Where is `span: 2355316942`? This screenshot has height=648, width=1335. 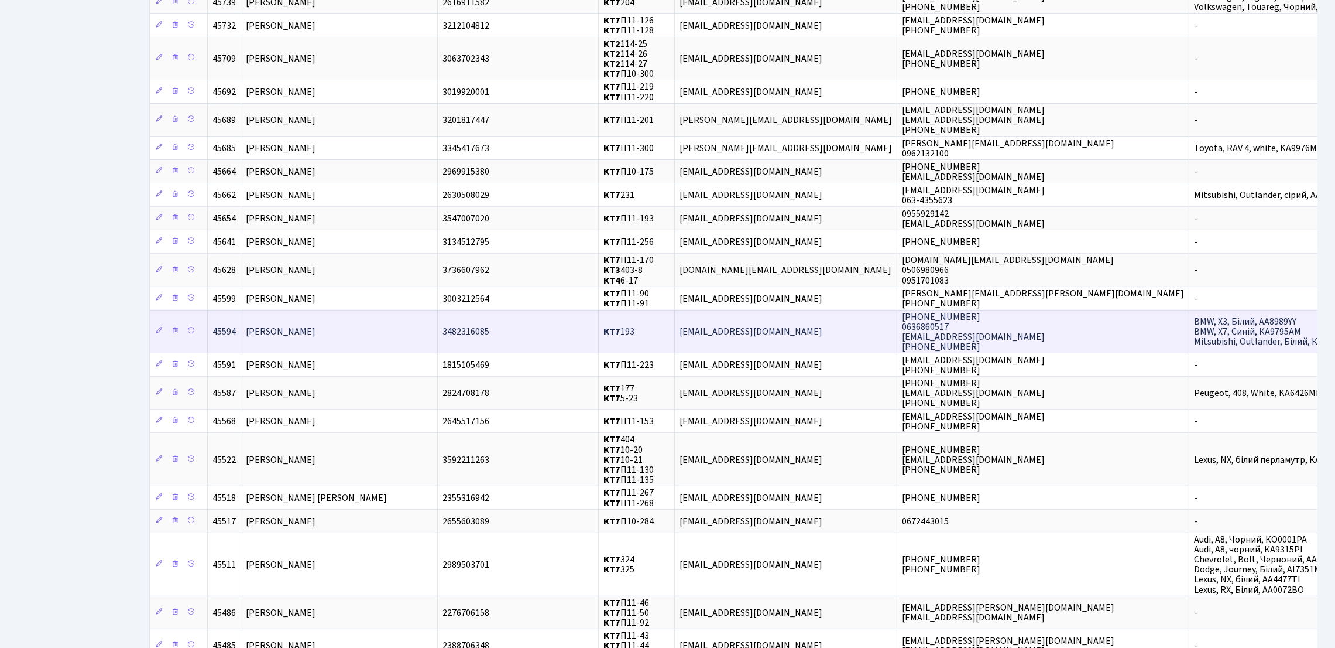 span: 2355316942 is located at coordinates (466, 498).